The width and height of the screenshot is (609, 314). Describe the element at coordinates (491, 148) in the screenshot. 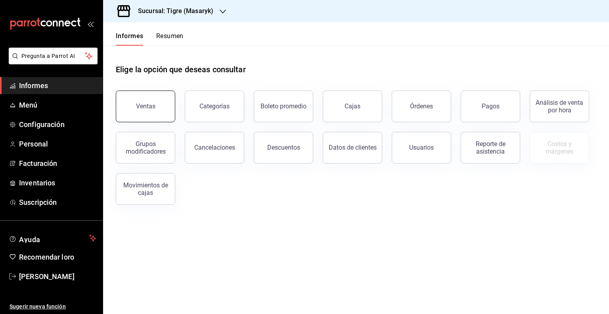

I see `font: Reporte de asistencia` at that location.